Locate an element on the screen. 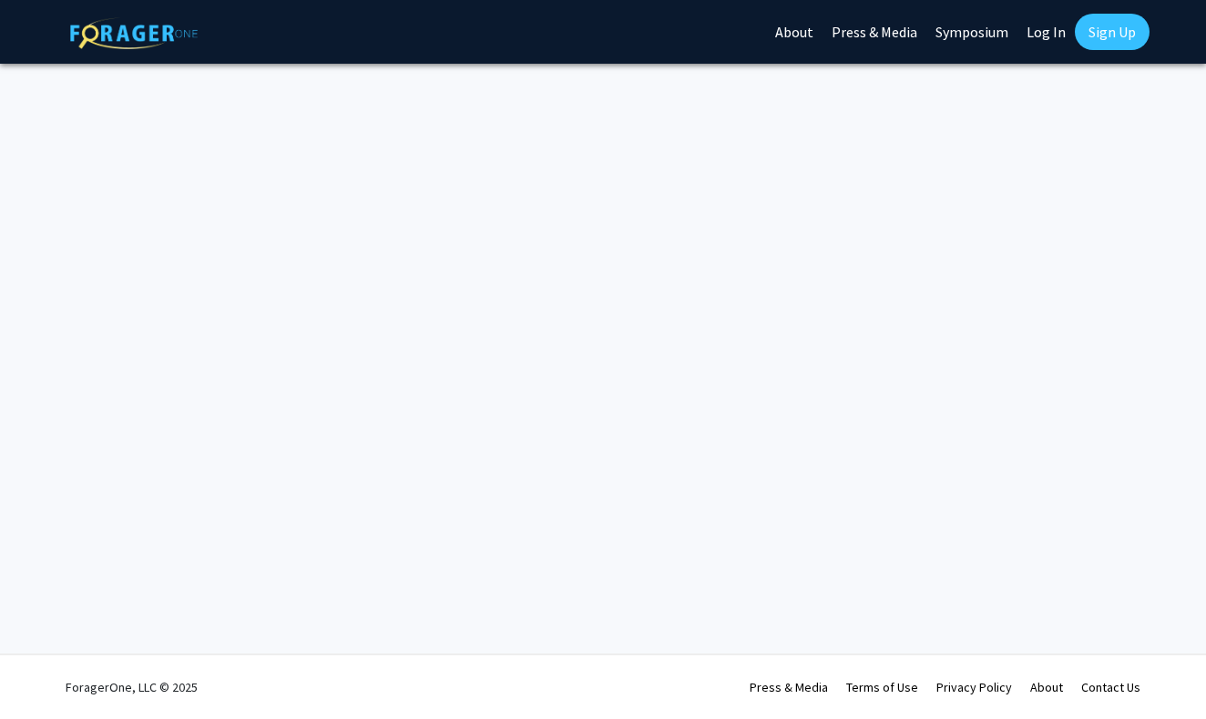 This screenshot has height=719, width=1206. a: Terms of Use is located at coordinates (882, 688).